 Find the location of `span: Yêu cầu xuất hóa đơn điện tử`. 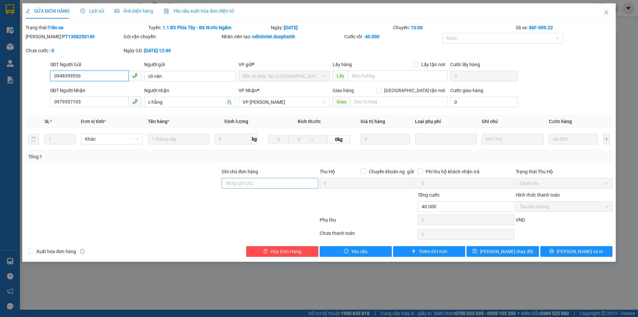

span: Yêu cầu xuất hóa đơn điện tử is located at coordinates (199, 11).